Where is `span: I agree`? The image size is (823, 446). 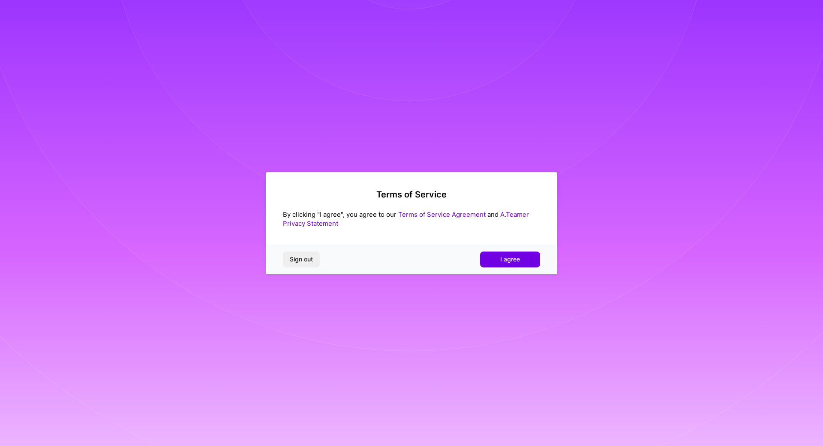 span: I agree is located at coordinates (510, 259).